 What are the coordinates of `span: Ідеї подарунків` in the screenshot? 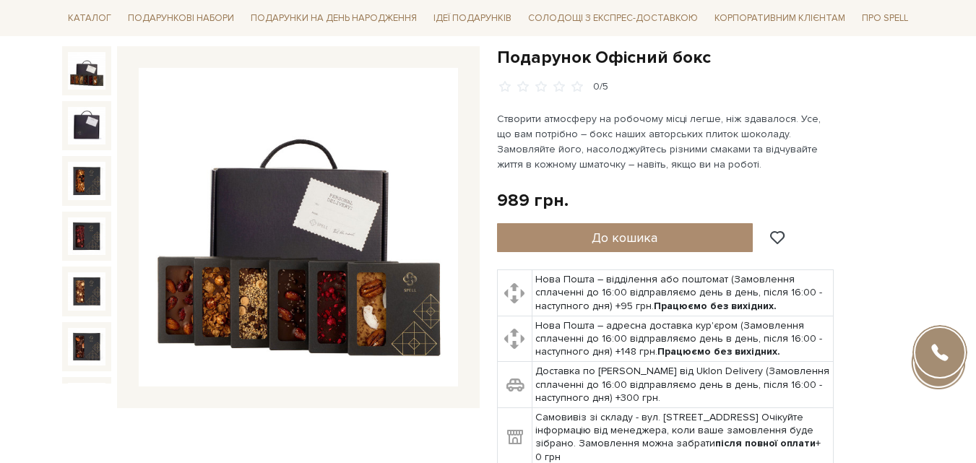 It's located at (473, 18).